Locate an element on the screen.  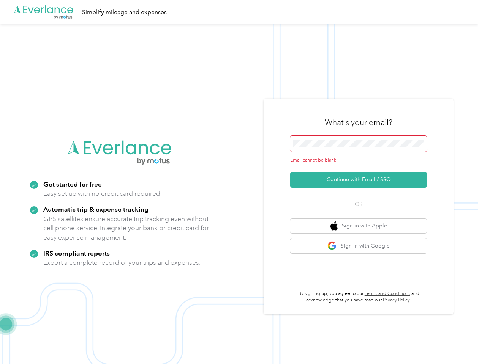
strong: Automatic trip & expense tracking is located at coordinates (96, 209).